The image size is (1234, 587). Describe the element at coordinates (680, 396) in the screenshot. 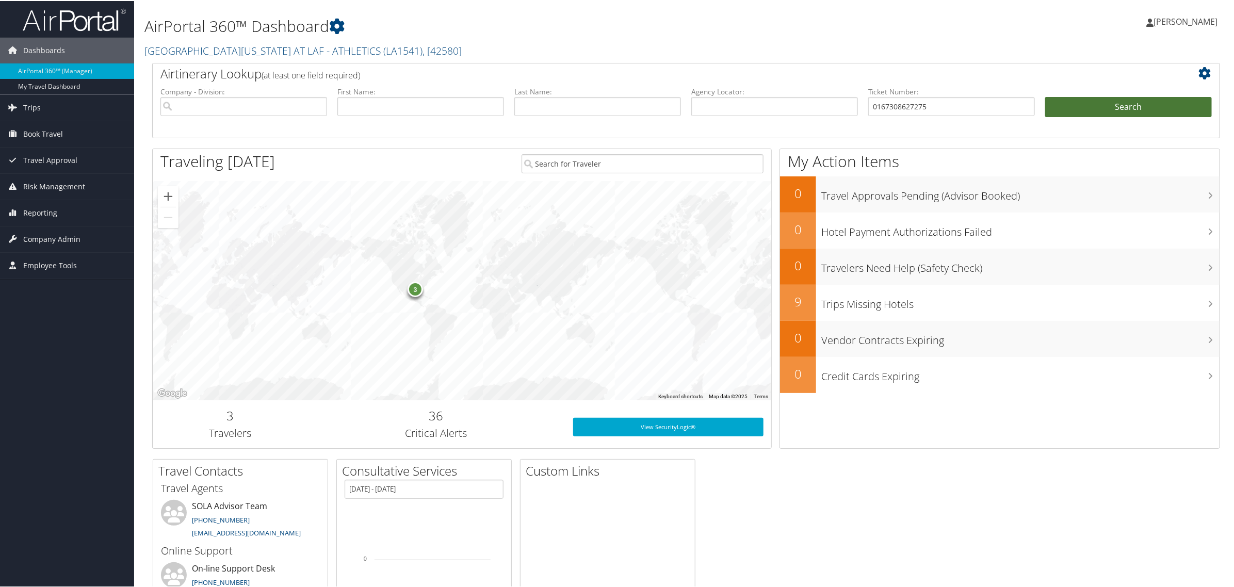

I see `button: Keyboard shortcuts` at that location.